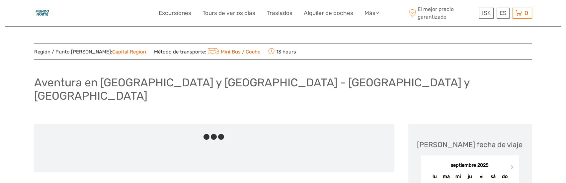 Image resolution: width=566 pixels, height=183 pixels. What do you see at coordinates (469, 176) in the screenshot?
I see `div: ju` at bounding box center [469, 176].